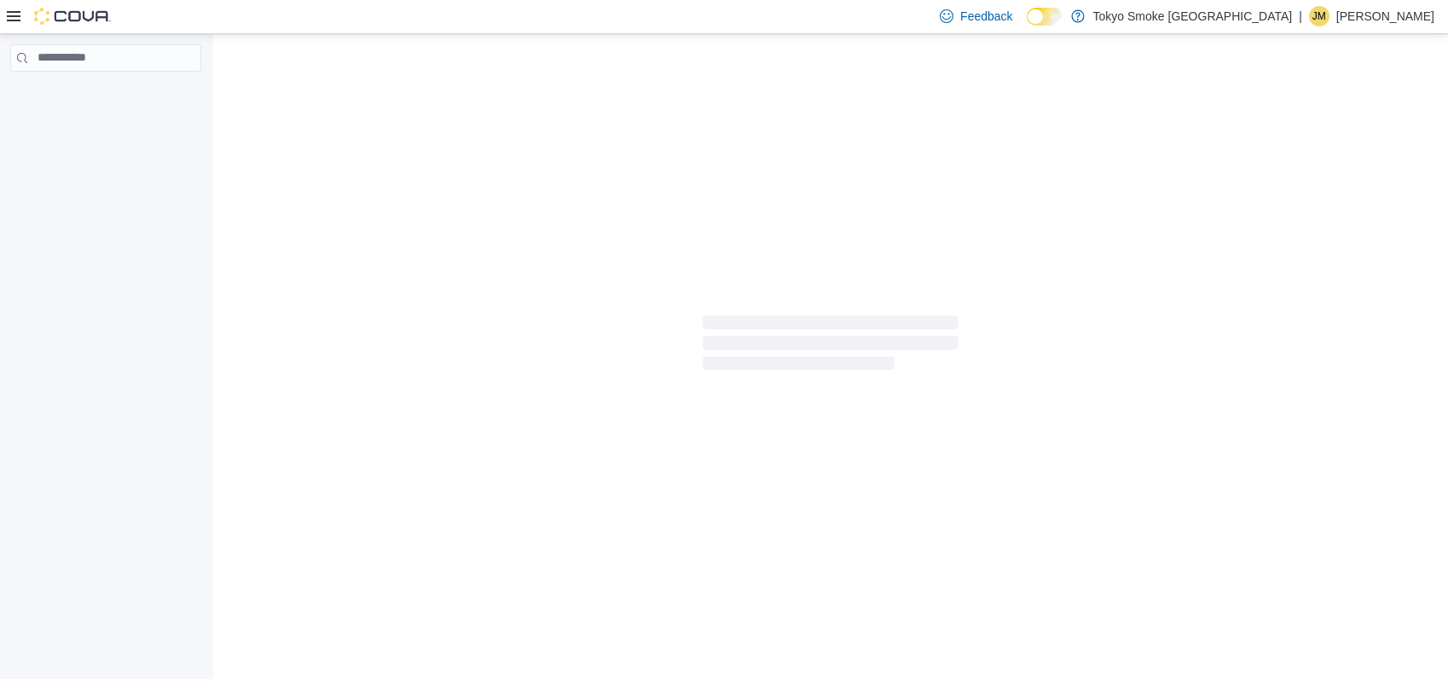  Describe the element at coordinates (73, 16) in the screenshot. I see `img: Cova` at that location.